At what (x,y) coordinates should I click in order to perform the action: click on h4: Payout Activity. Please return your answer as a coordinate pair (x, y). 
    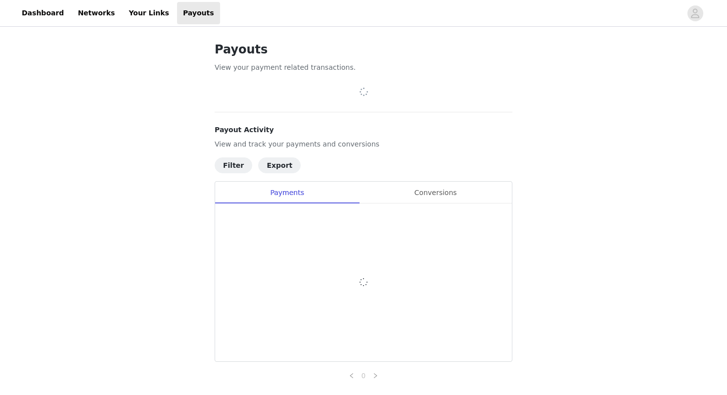
    Looking at the image, I should click on (363, 130).